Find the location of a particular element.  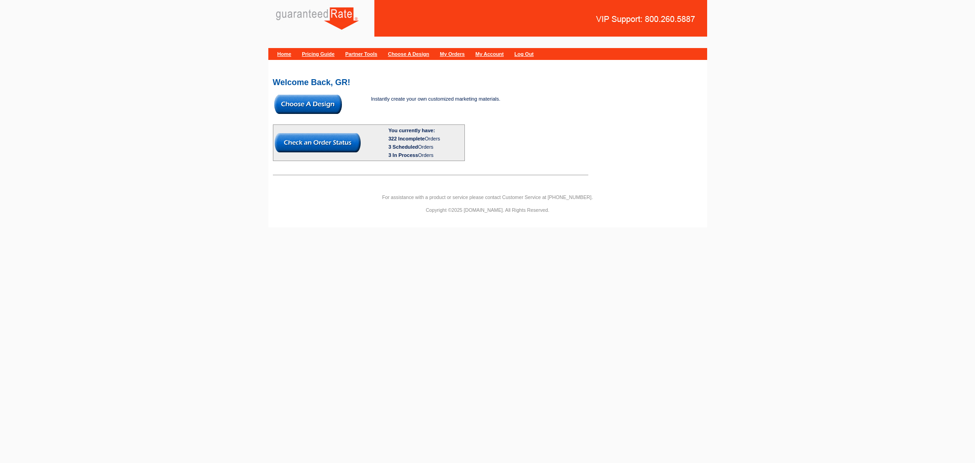

a: My Orders is located at coordinates (452, 54).